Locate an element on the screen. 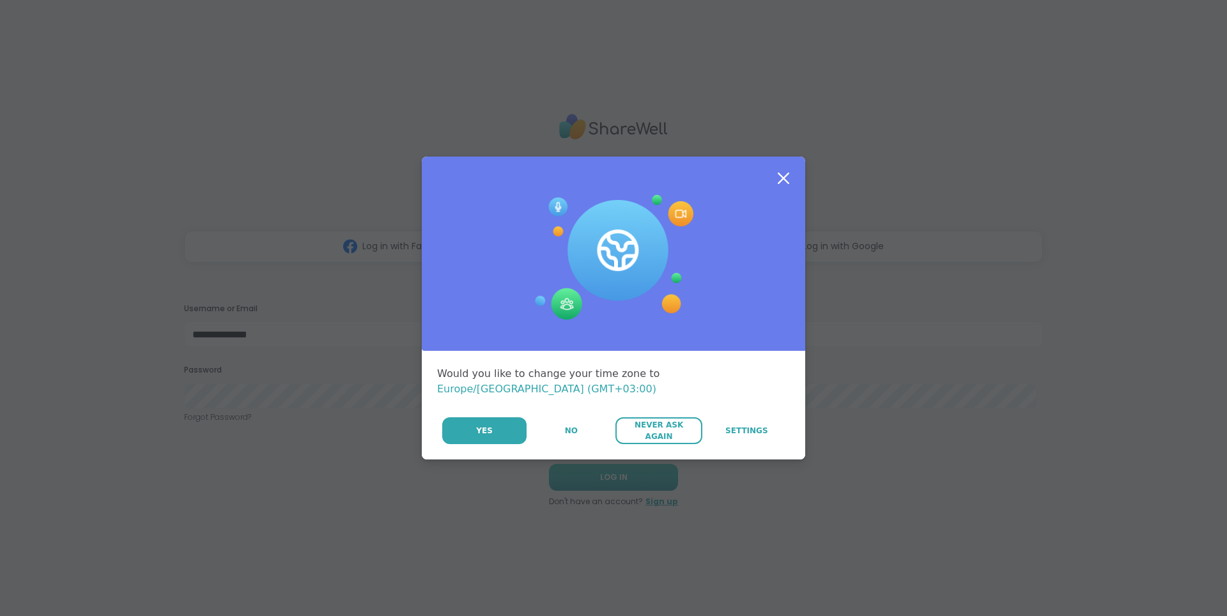 The width and height of the screenshot is (1227, 616). span: Settings is located at coordinates (747, 431).